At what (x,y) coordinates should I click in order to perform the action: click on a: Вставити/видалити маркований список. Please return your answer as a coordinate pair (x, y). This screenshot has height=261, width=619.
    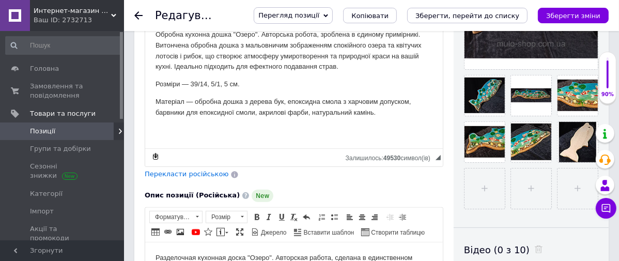
    Looking at the image, I should click on (334, 217).